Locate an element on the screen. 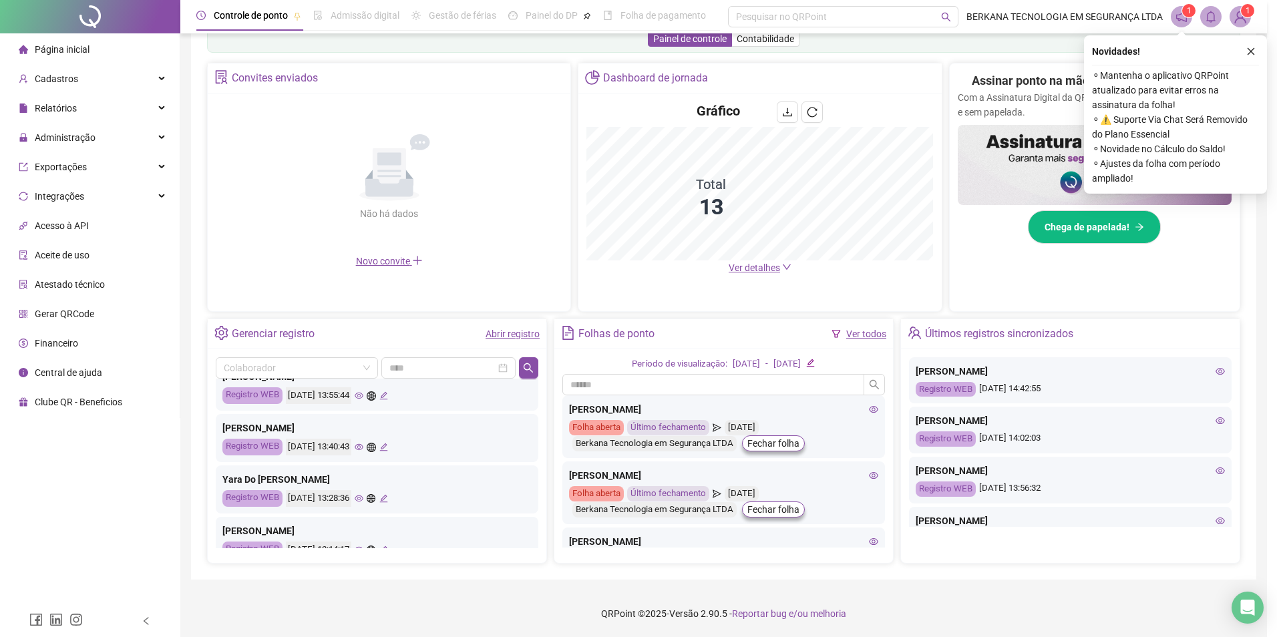 The width and height of the screenshot is (1277, 637). span: close is located at coordinates (1251, 51).